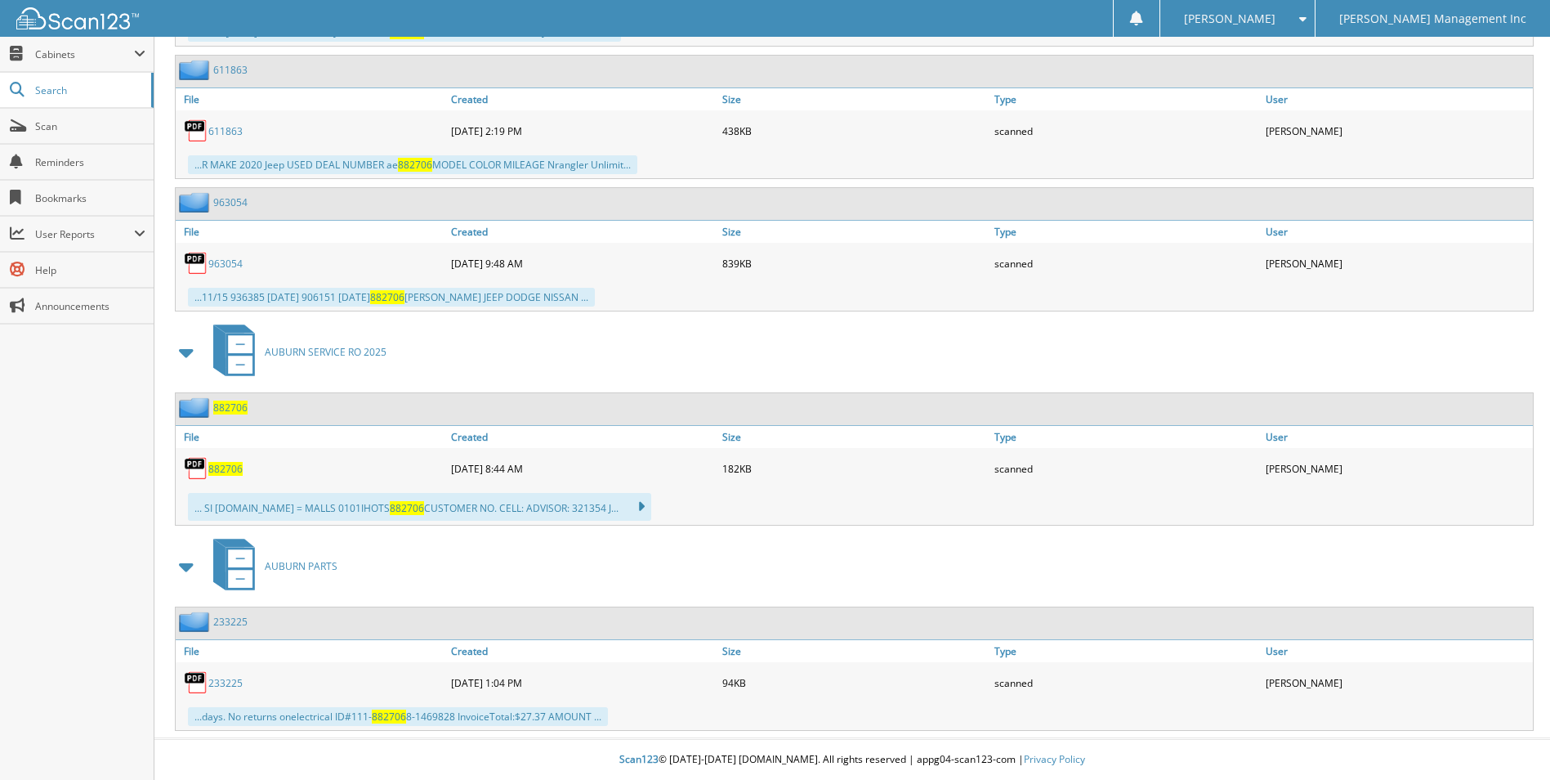  Describe the element at coordinates (89, 90) in the screenshot. I see `span: Search` at that location.